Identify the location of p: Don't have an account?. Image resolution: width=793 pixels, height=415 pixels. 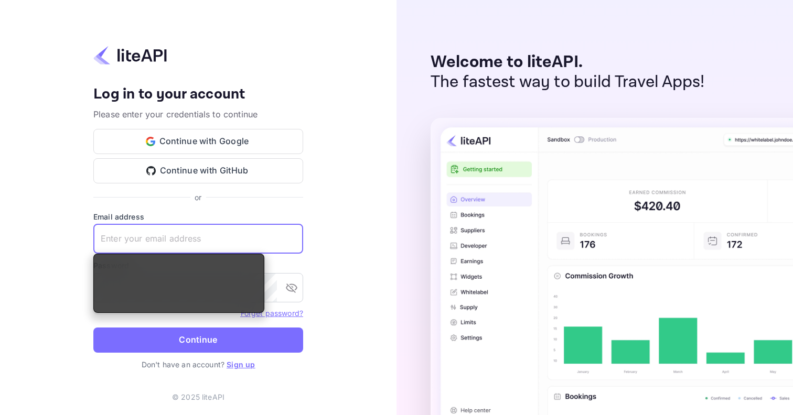
(198, 364).